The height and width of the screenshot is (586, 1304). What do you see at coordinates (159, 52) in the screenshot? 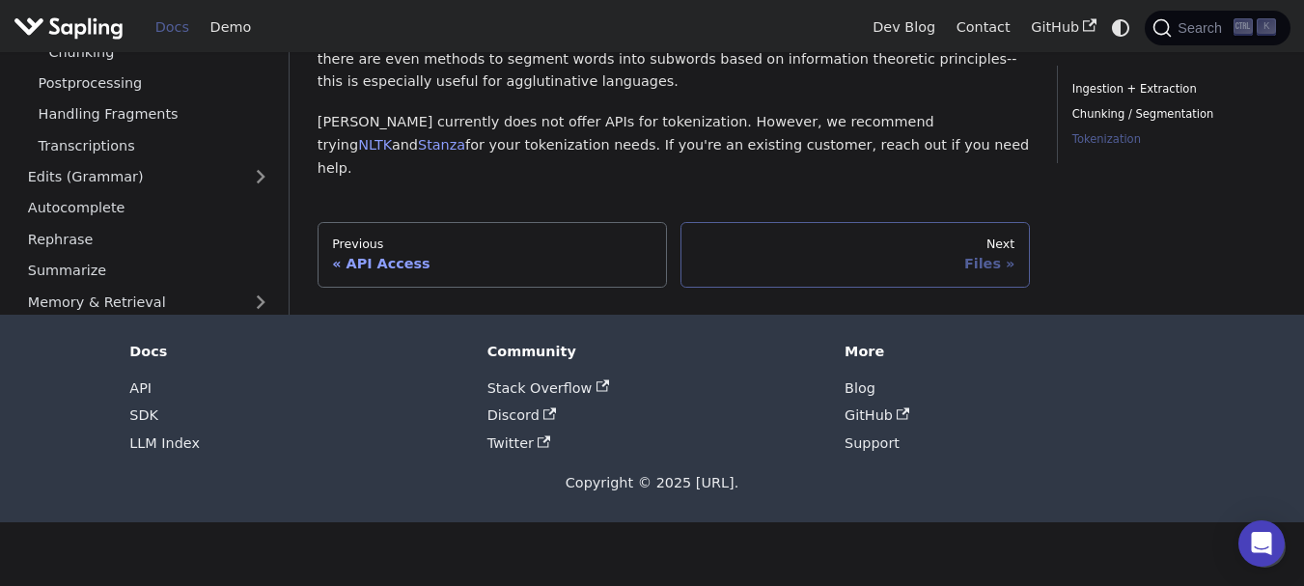
I see `a: Chunking` at bounding box center [159, 52].